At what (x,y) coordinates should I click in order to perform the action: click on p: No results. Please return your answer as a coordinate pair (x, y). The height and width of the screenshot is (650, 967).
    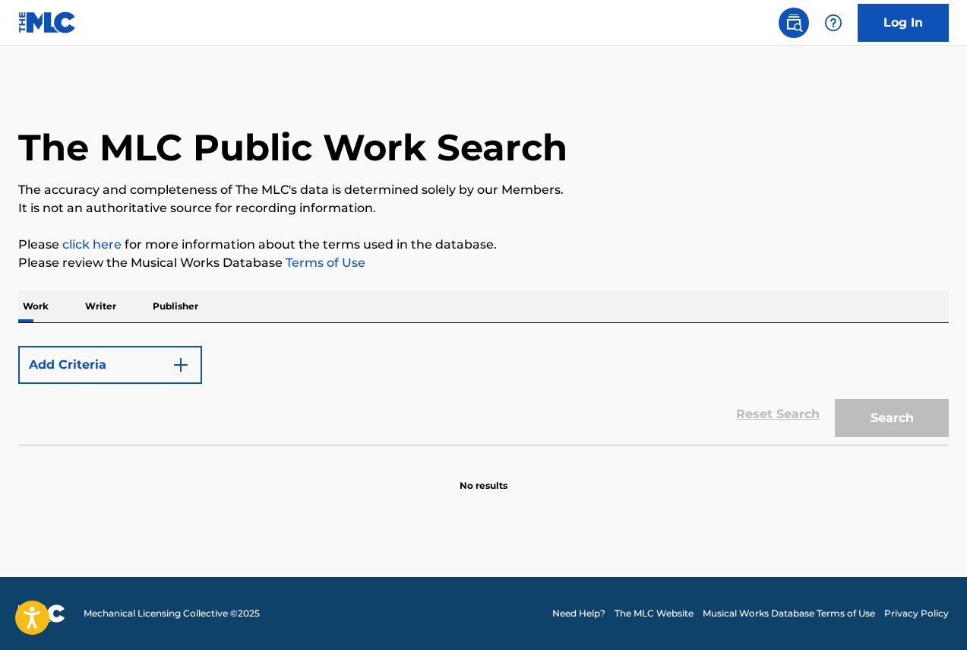
    Looking at the image, I should click on (483, 476).